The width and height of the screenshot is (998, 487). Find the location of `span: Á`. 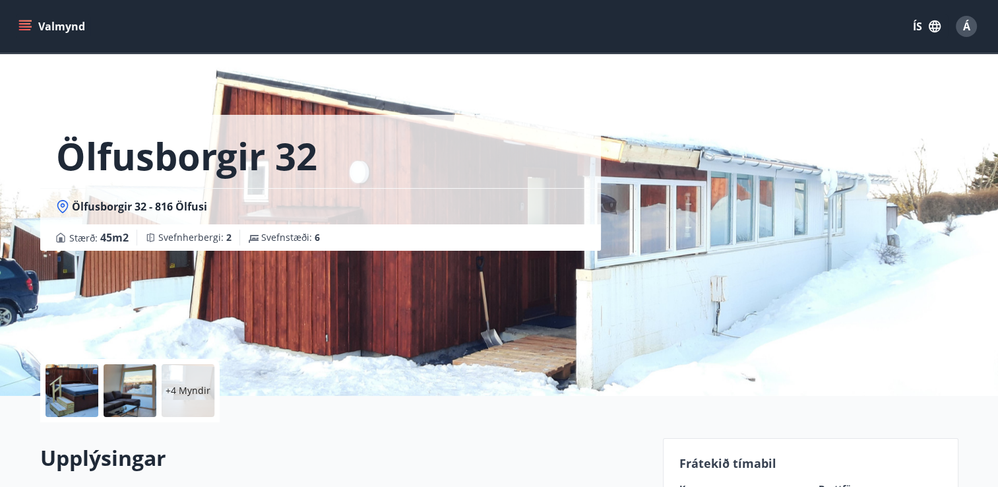

span: Á is located at coordinates (967, 26).